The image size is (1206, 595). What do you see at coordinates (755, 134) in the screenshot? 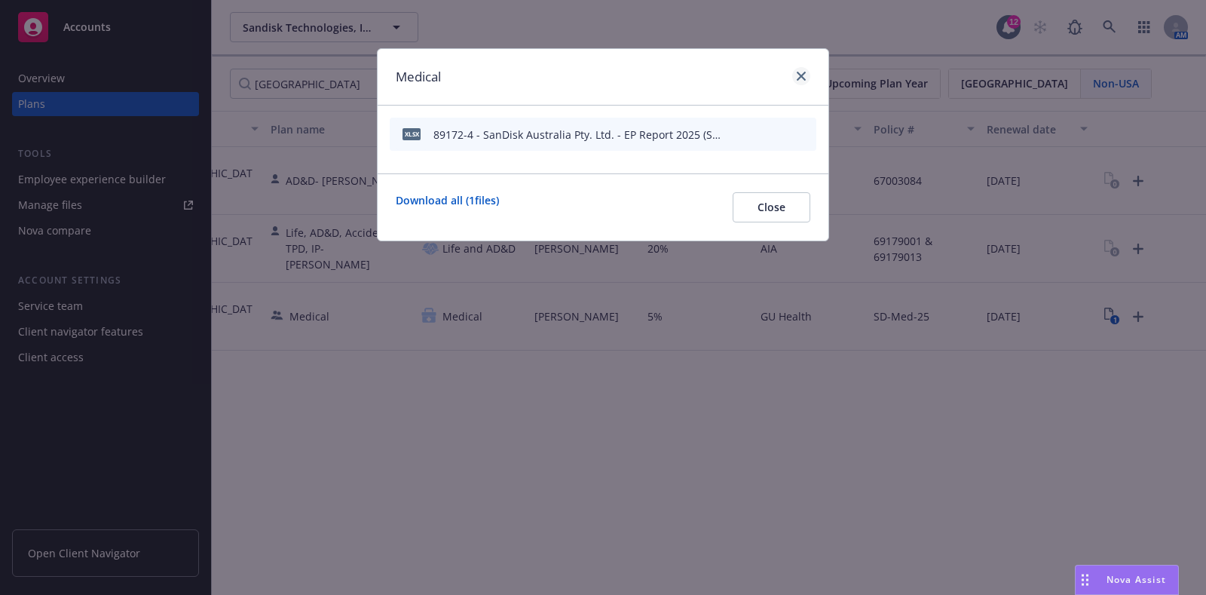
I see `button: download file` at bounding box center [755, 134].